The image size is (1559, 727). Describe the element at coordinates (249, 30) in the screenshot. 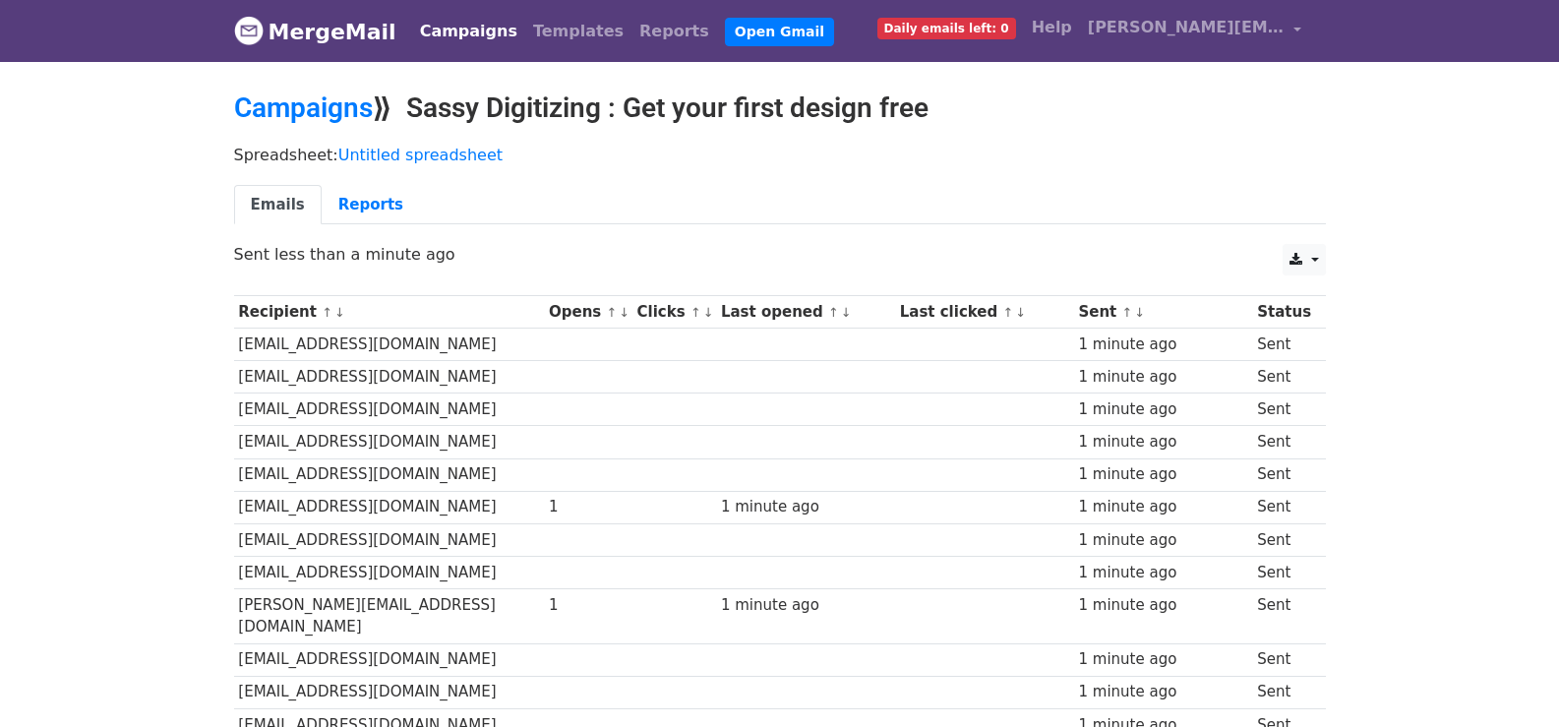

I see `img: MergeMail logo` at that location.